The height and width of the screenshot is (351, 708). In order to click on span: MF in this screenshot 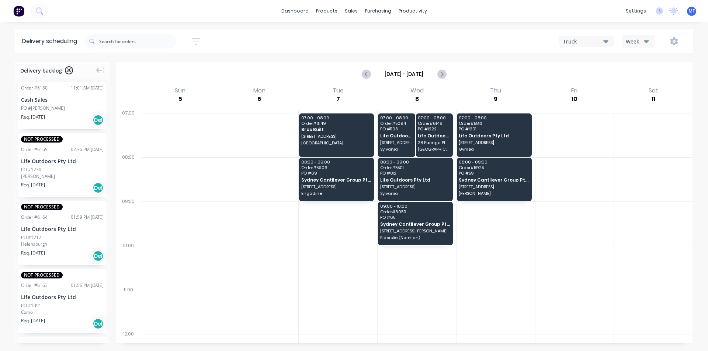, I will do `click(691, 11)`.